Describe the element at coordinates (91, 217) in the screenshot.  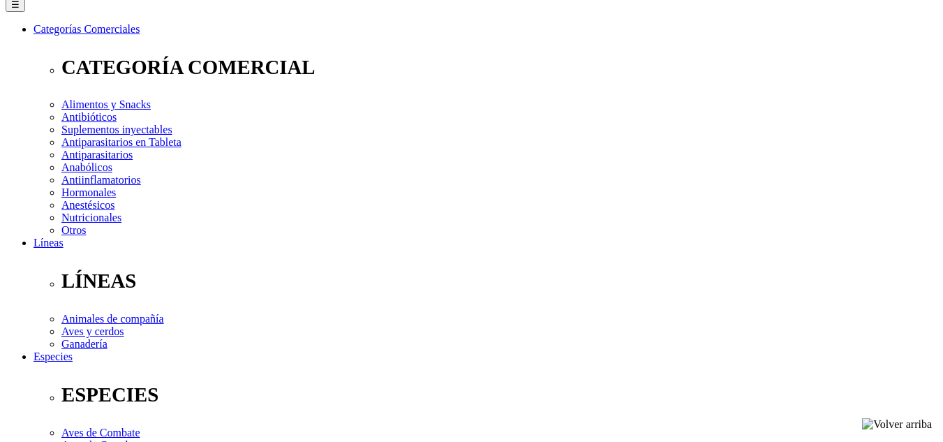
I see `a: Nutricionales` at that location.